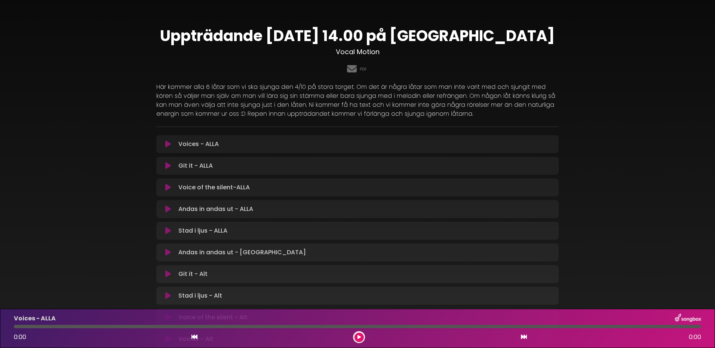  What do you see at coordinates (214, 188) in the screenshot?
I see `p: Voice of the silent-ALLA` at bounding box center [214, 188].